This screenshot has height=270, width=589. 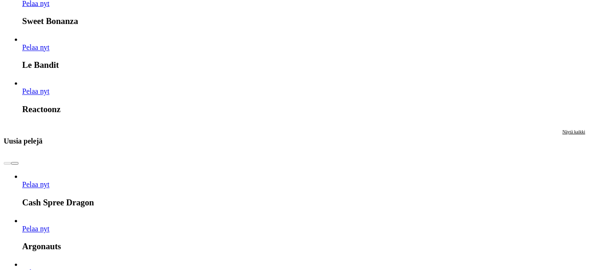 I want to click on a: Le Bandit, so click(x=36, y=48).